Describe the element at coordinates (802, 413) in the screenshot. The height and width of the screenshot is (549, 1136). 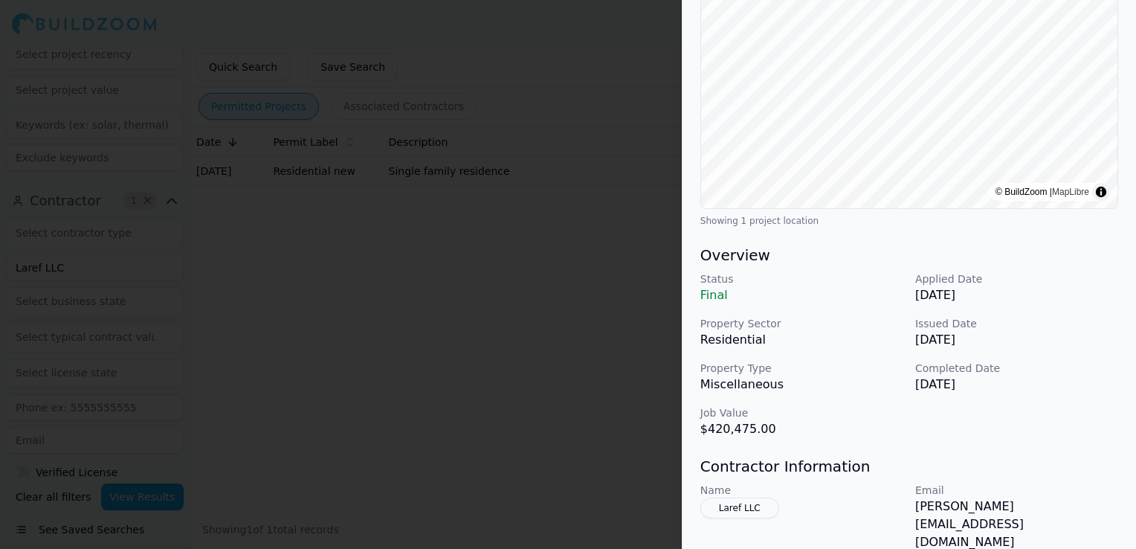
I see `p: Job Value` at that location.